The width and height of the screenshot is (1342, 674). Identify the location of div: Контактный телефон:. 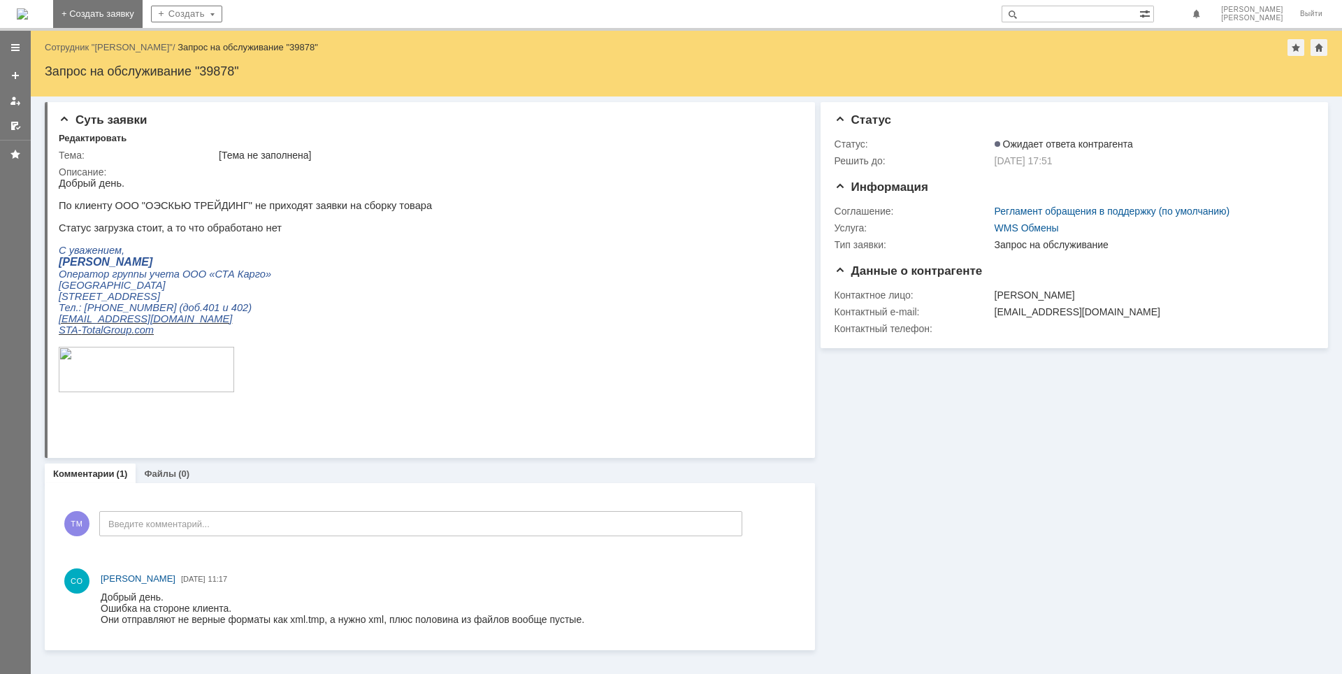
(913, 328).